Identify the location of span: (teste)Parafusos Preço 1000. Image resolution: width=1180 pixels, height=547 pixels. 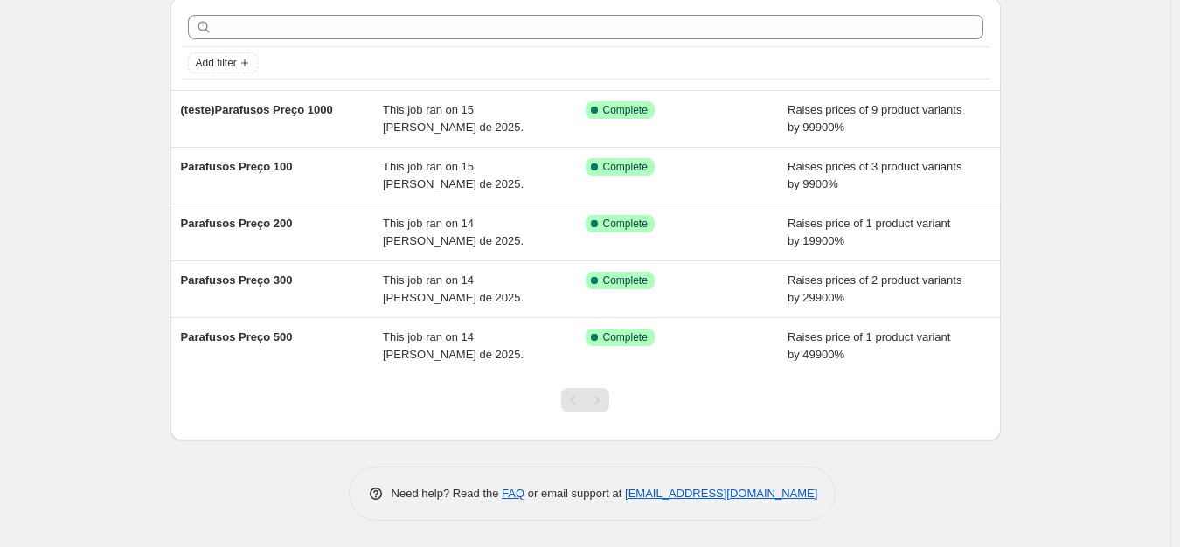
(257, 109).